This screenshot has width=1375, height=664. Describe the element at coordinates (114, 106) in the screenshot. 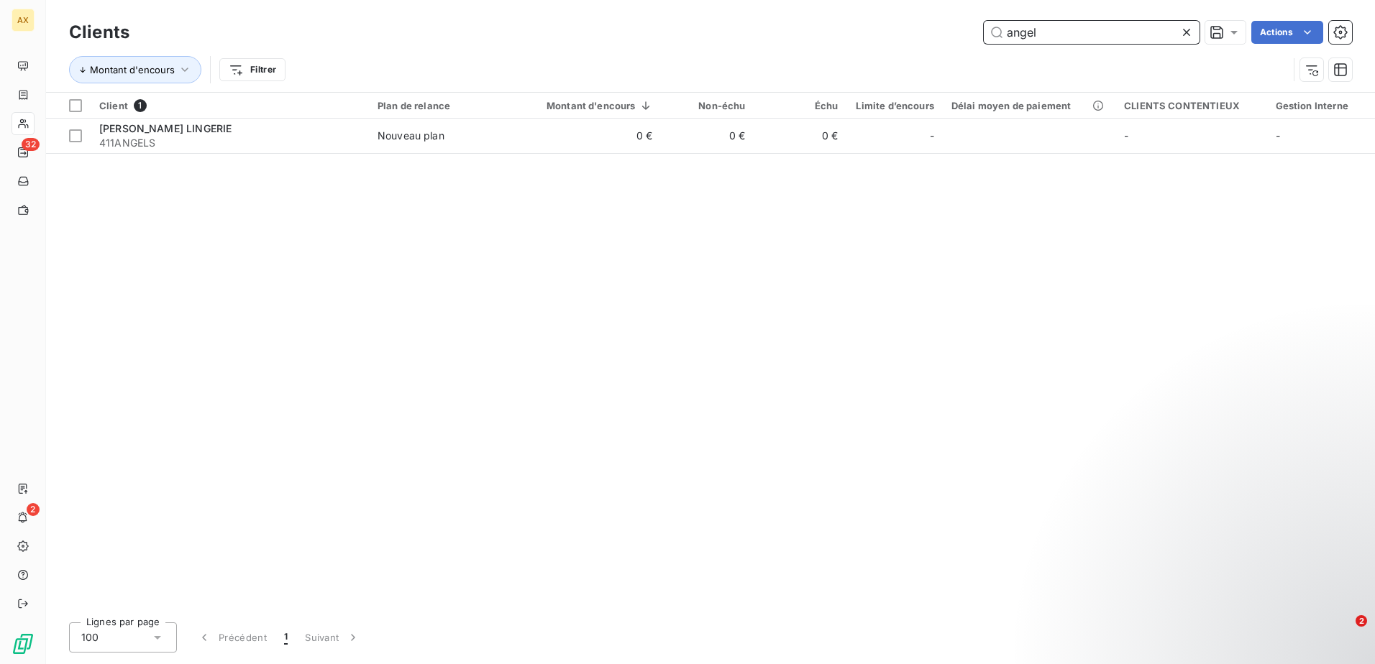

I see `span: Client` at that location.